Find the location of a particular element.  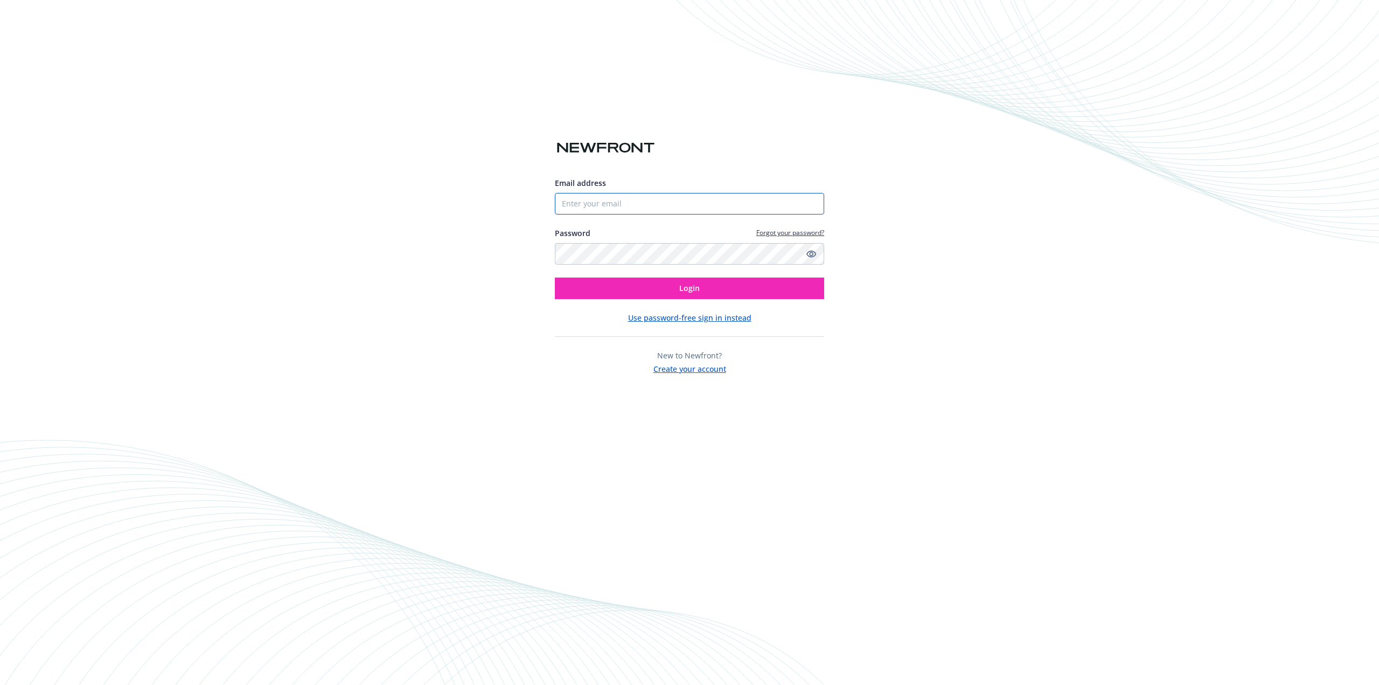

a: Show password is located at coordinates (811, 254).